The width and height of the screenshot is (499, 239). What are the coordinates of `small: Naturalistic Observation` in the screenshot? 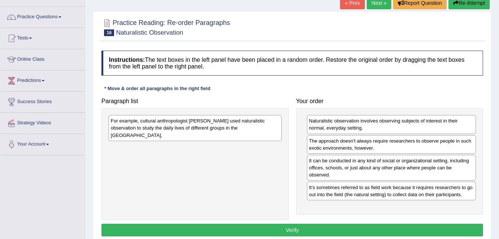 It's located at (149, 32).